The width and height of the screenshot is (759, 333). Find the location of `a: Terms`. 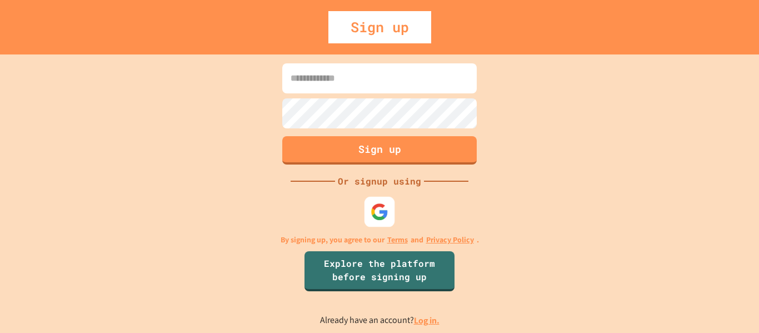

a: Terms is located at coordinates (397, 240).